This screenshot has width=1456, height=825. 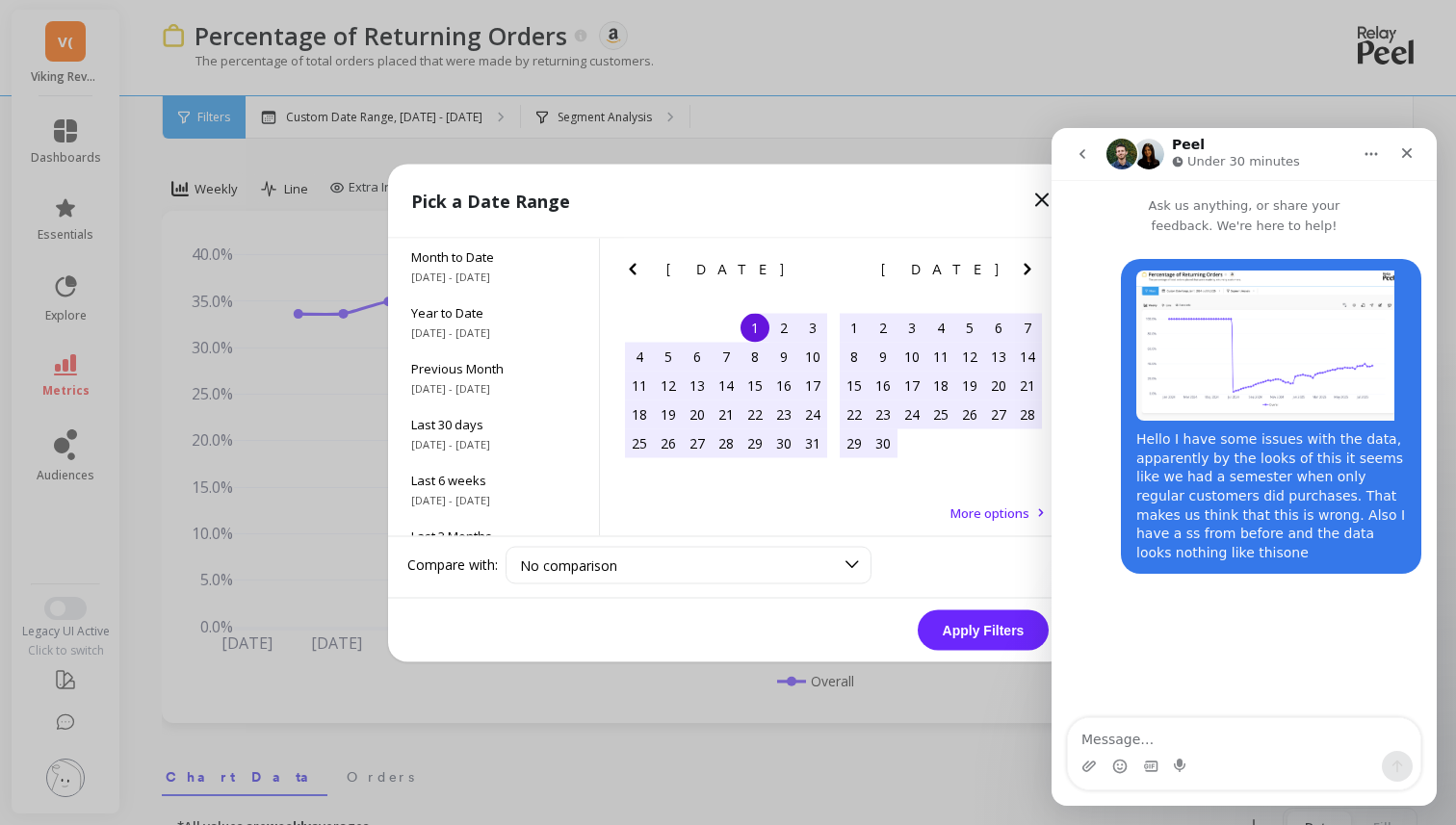 I want to click on button: Gif picker, so click(x=99, y=638).